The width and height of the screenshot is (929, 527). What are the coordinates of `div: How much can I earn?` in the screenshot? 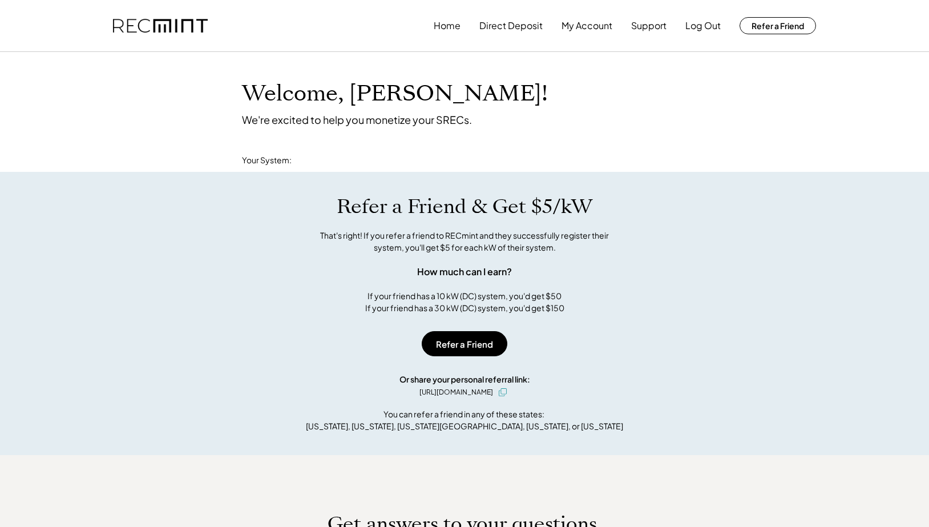 It's located at (465, 272).